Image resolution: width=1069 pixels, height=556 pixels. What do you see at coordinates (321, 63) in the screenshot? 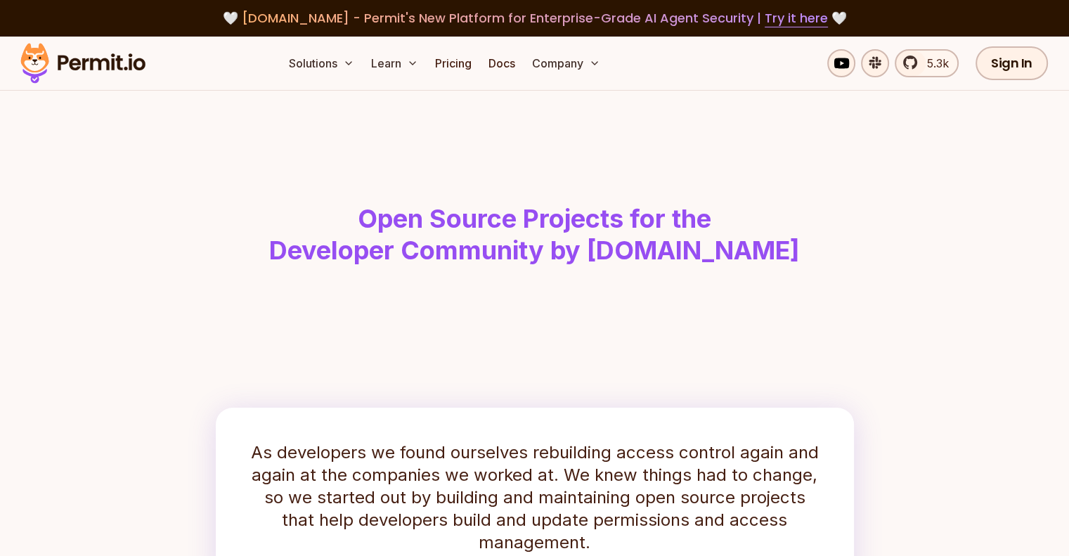
I see `button: Solutions` at bounding box center [321, 63].